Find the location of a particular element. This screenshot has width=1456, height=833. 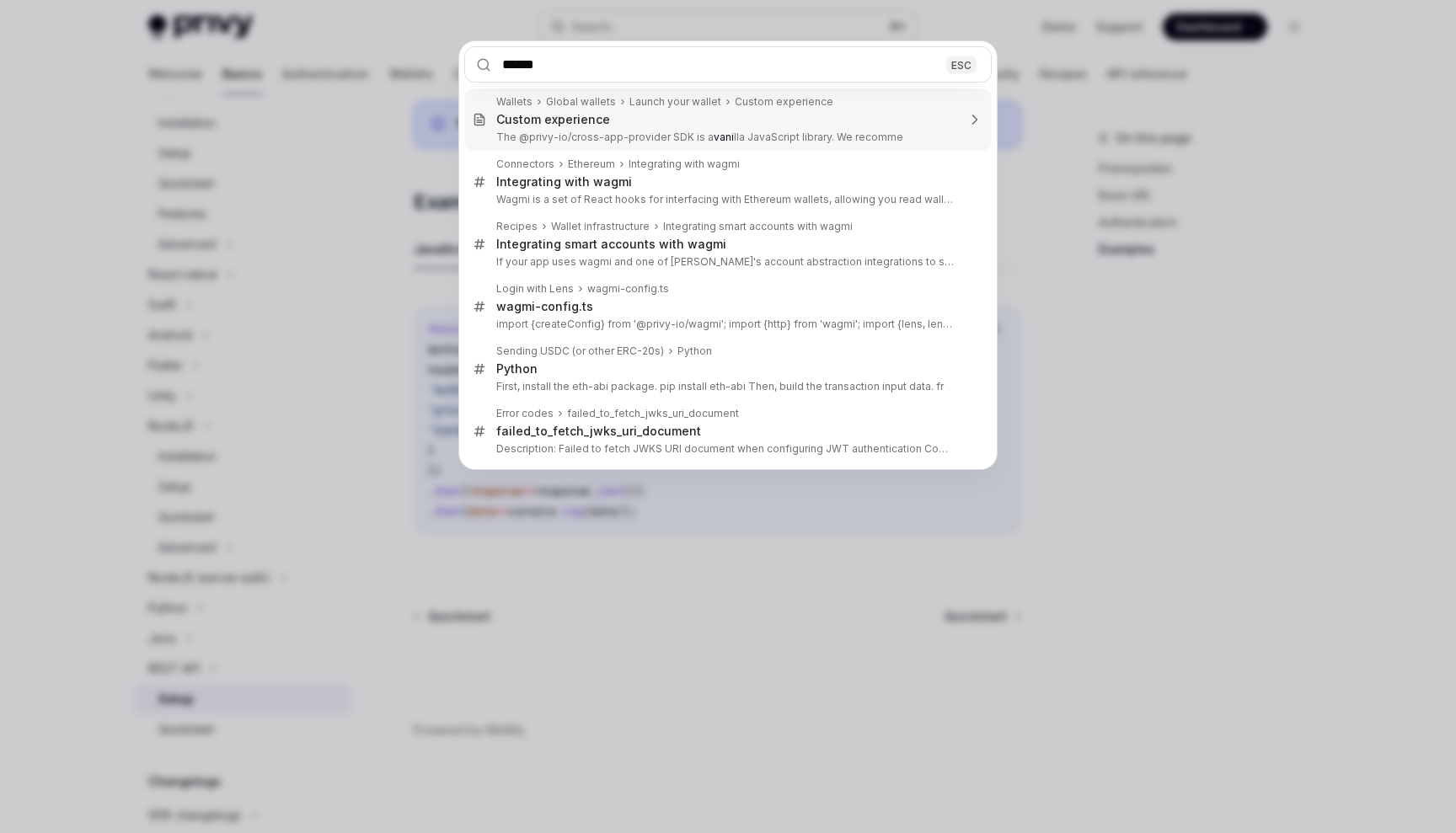

div: Login with Lens is located at coordinates (535, 289).